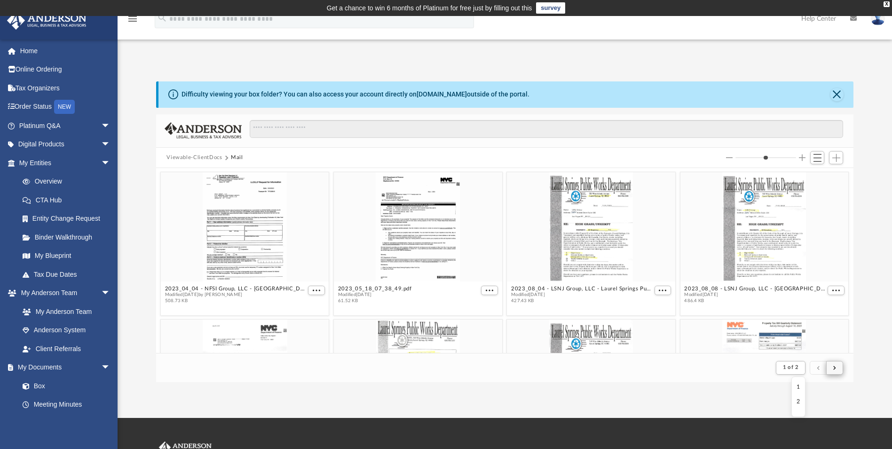 The image size is (892, 449). What do you see at coordinates (505, 260) in the screenshot?
I see `div: grid` at bounding box center [505, 260].